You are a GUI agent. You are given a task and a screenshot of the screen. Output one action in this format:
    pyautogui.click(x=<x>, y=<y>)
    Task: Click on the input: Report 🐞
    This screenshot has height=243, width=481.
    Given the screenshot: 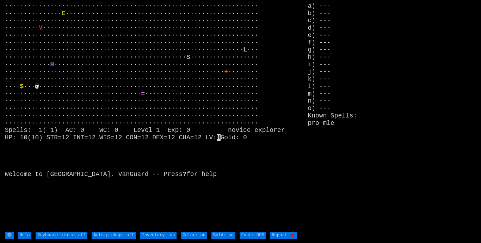 What is the action you would take?
    pyautogui.click(x=283, y=235)
    